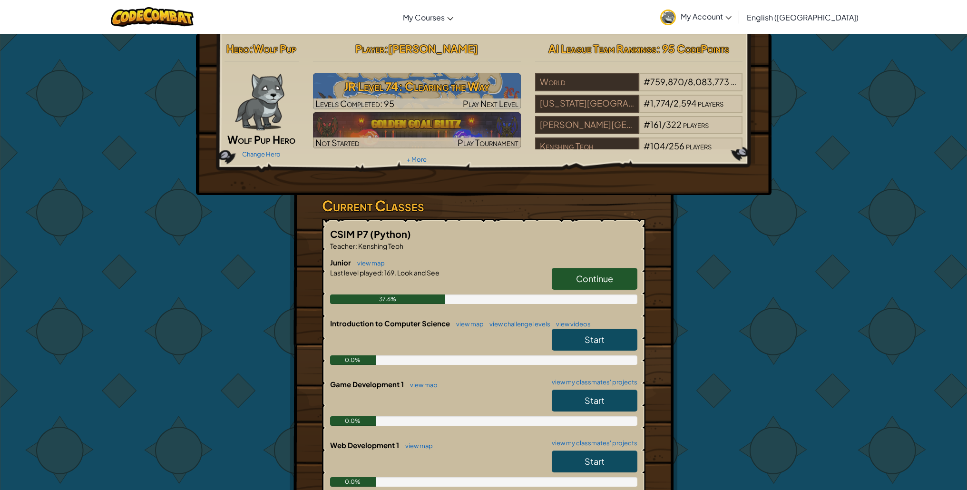  What do you see at coordinates (660, 103) in the screenshot?
I see `span: 1,774` at bounding box center [660, 103].